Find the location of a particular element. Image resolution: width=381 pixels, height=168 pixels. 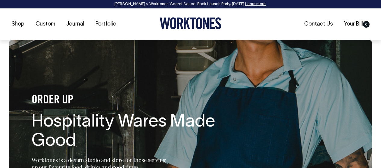

a: Custom is located at coordinates (45, 24).